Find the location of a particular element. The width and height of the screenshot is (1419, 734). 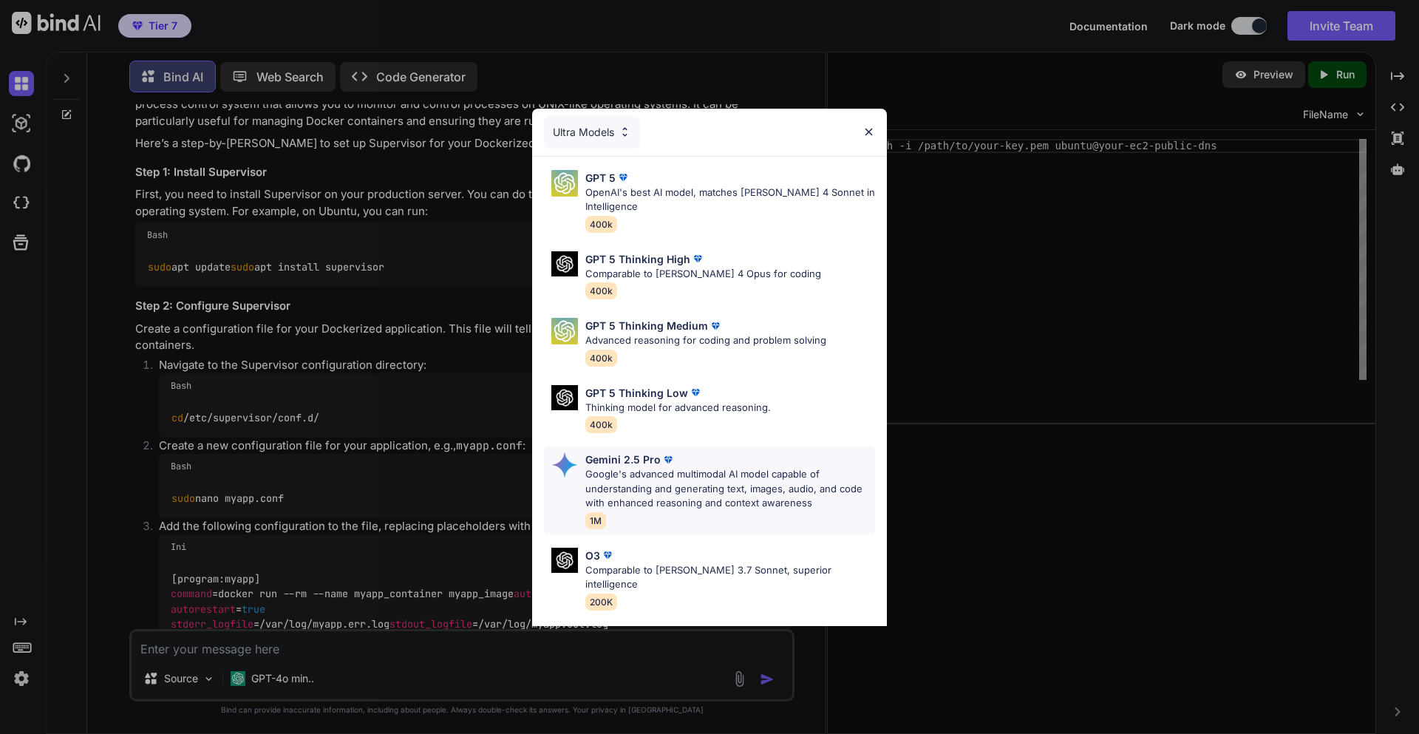

p: GPT 5 Thinking Low is located at coordinates (636, 392).